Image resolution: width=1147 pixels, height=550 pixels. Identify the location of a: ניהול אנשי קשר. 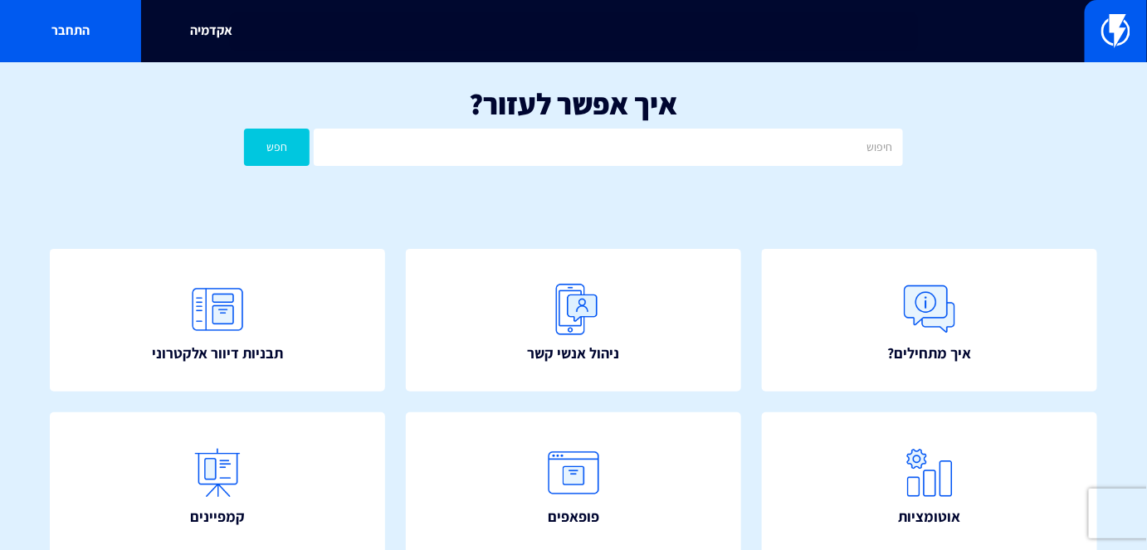
(573, 320).